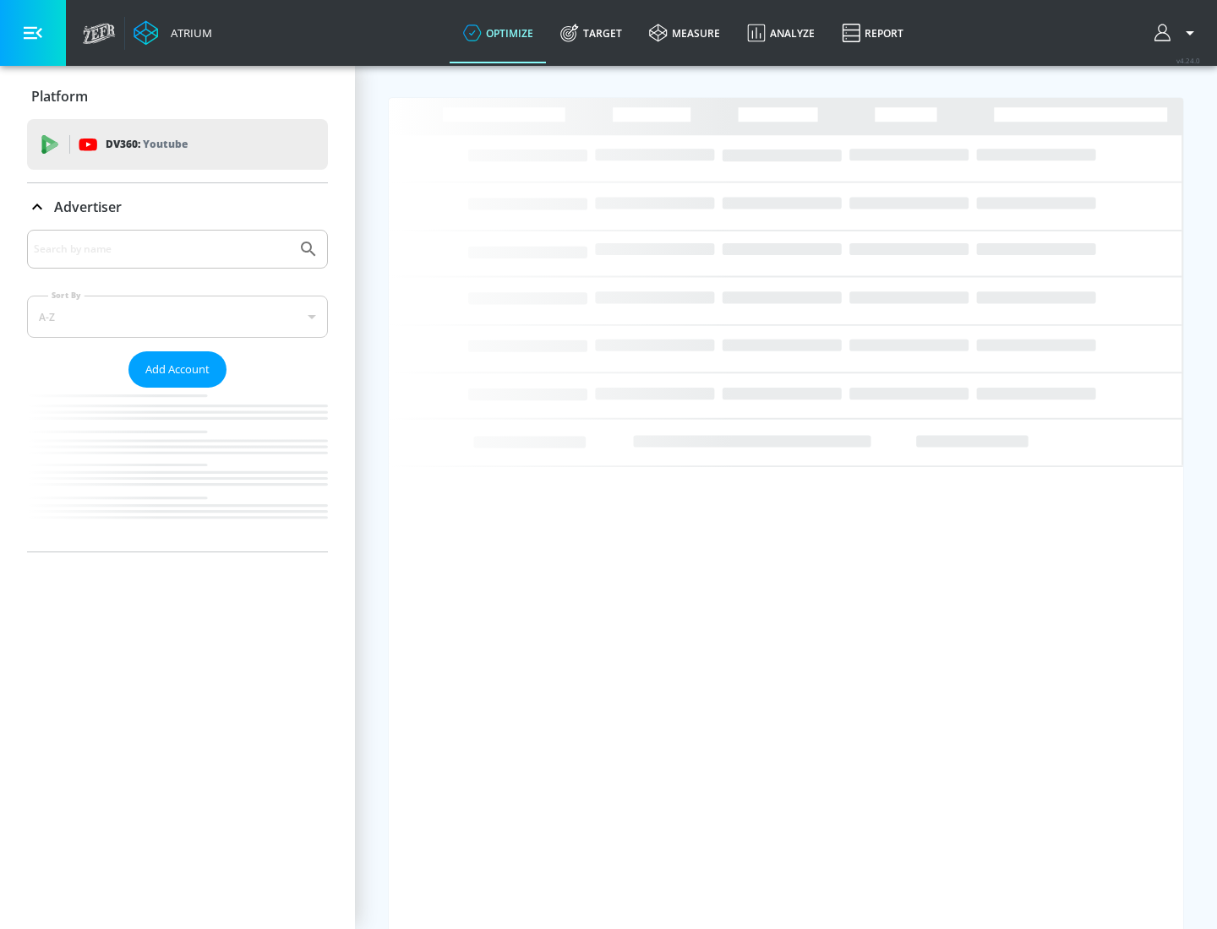 This screenshot has height=929, width=1217. I want to click on a: Report, so click(872, 33).